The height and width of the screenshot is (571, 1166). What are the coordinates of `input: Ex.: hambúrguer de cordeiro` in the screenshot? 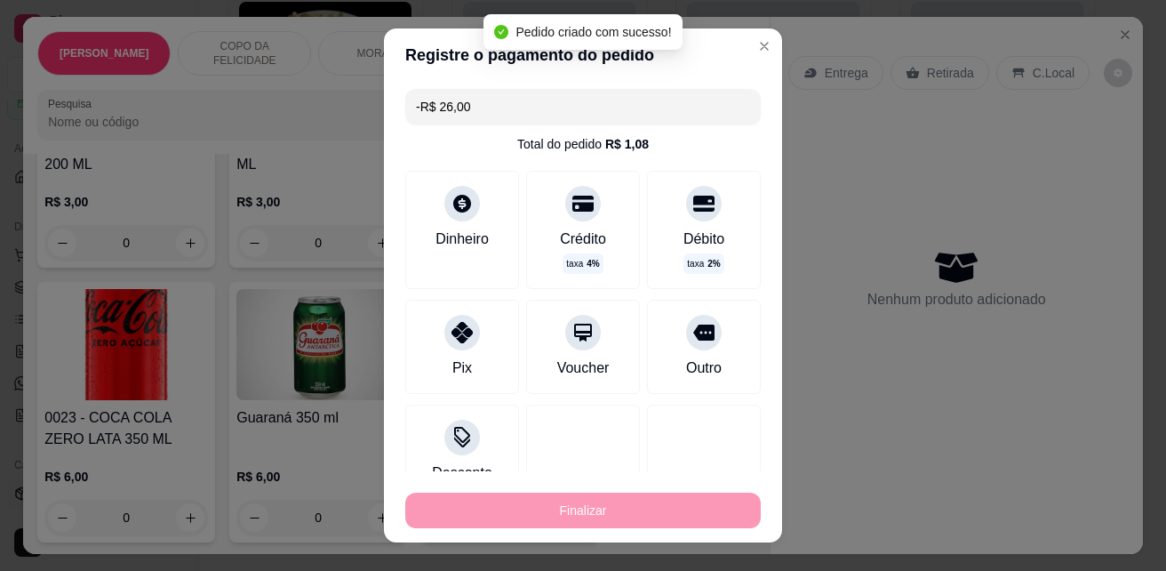 It's located at (583, 107).